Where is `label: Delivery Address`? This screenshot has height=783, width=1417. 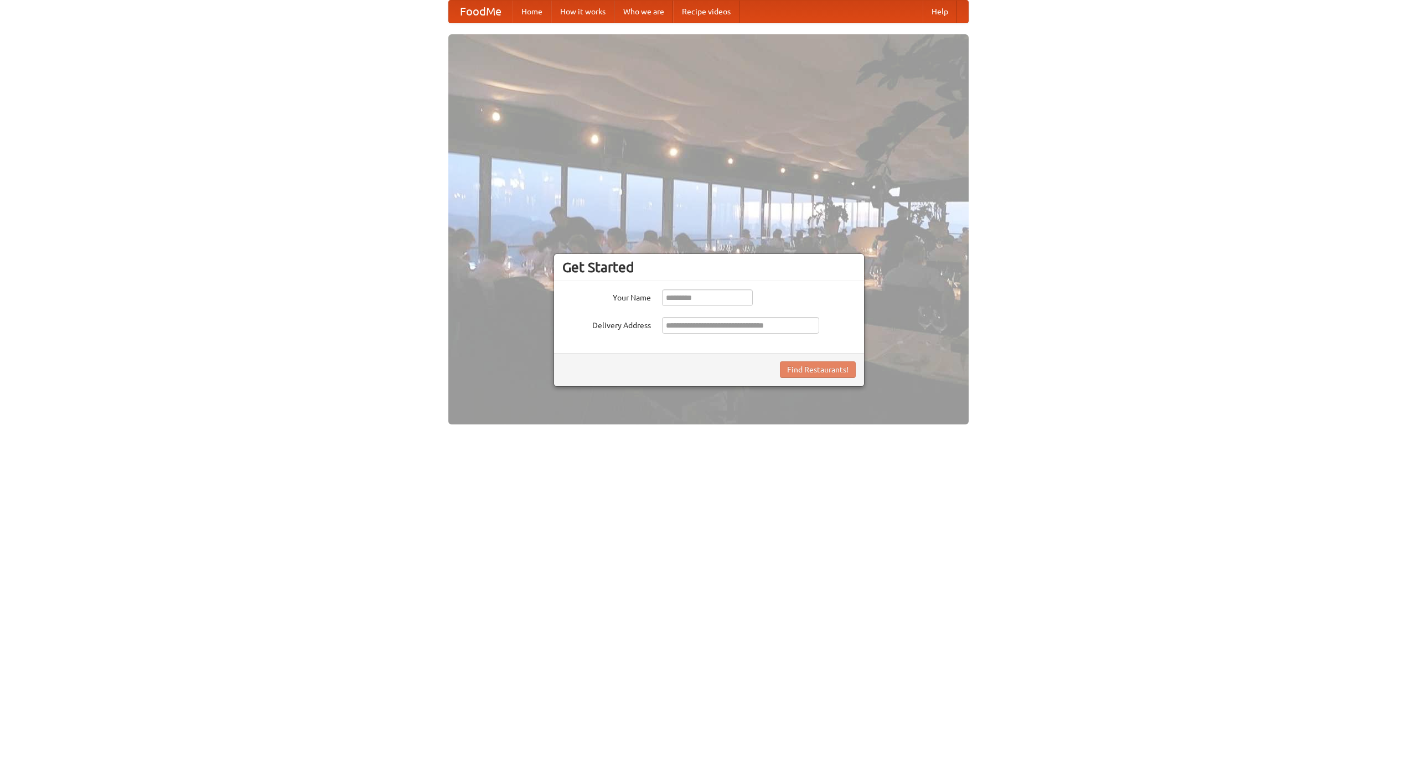
label: Delivery Address is located at coordinates (607, 324).